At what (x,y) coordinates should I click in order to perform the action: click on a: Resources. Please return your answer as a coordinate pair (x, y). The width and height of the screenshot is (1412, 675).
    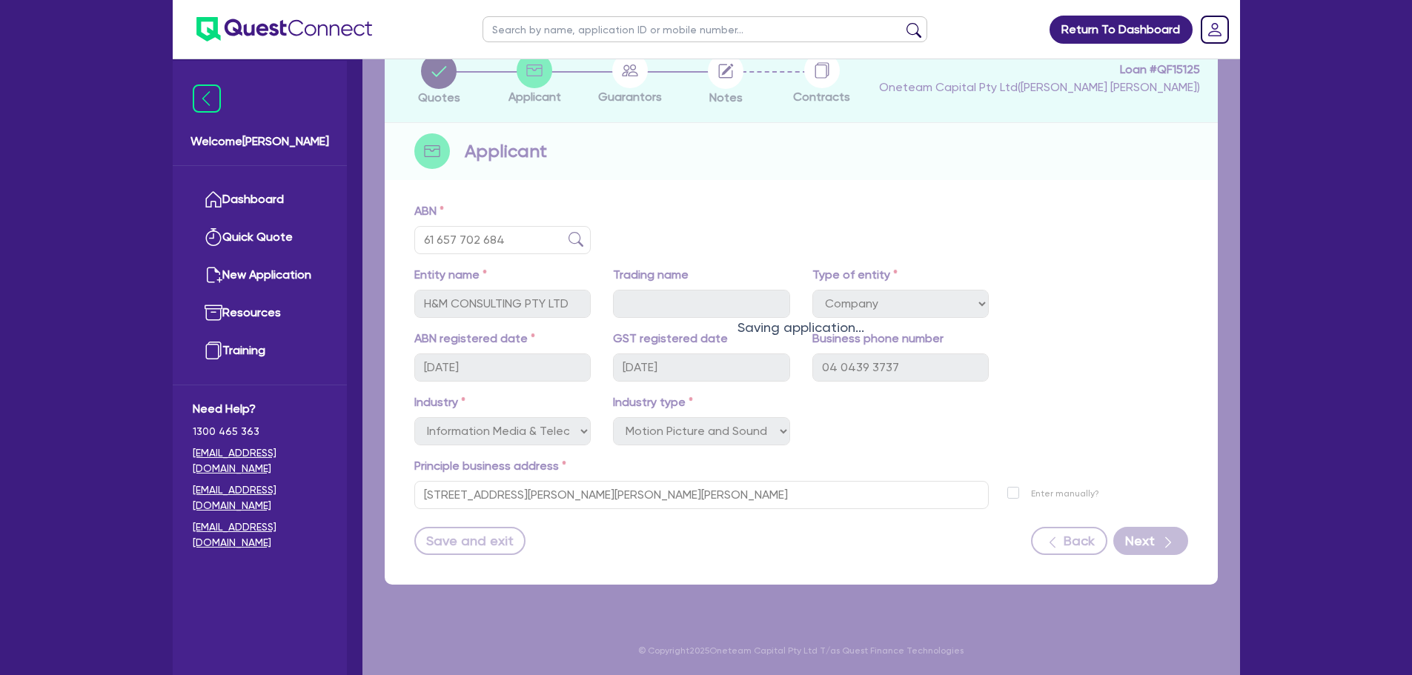
    Looking at the image, I should click on (259, 313).